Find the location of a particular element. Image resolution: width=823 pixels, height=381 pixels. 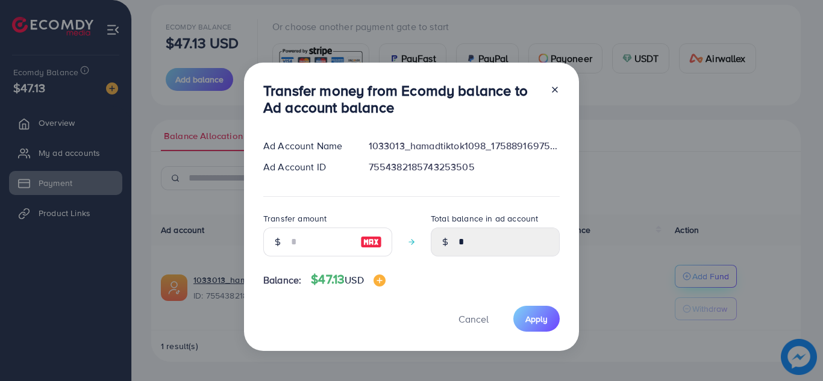

h4: $47.13 is located at coordinates (348, 280).